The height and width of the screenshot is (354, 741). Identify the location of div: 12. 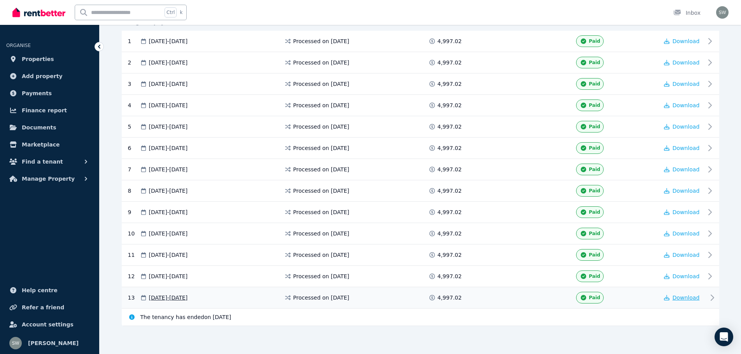
(134, 277).